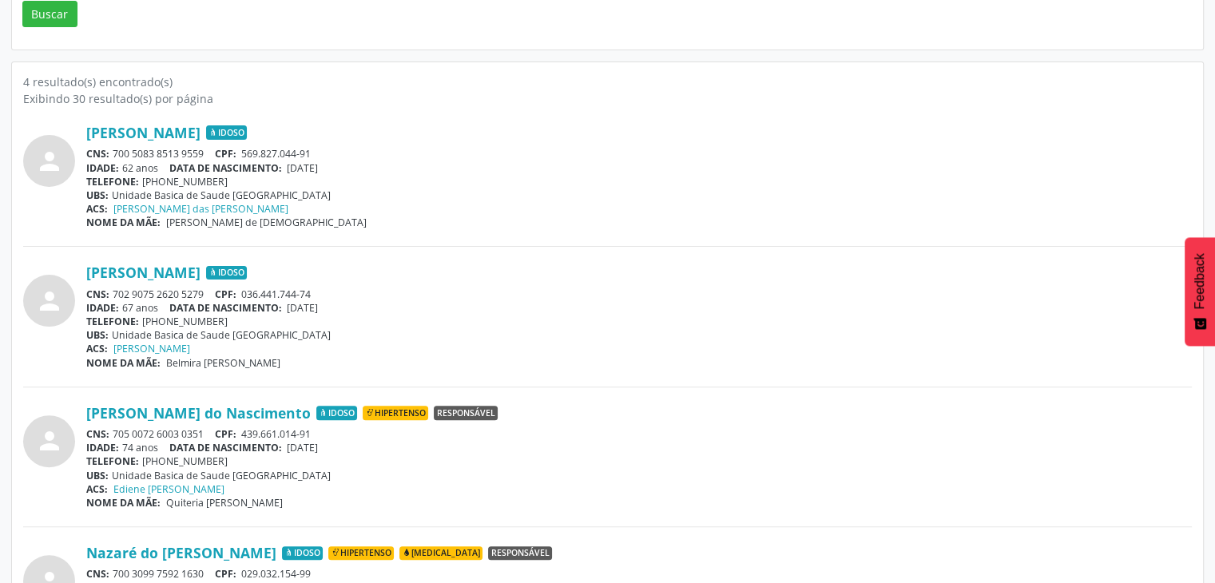  I want to click on div: 700 3099 7592 1630, so click(639, 573).